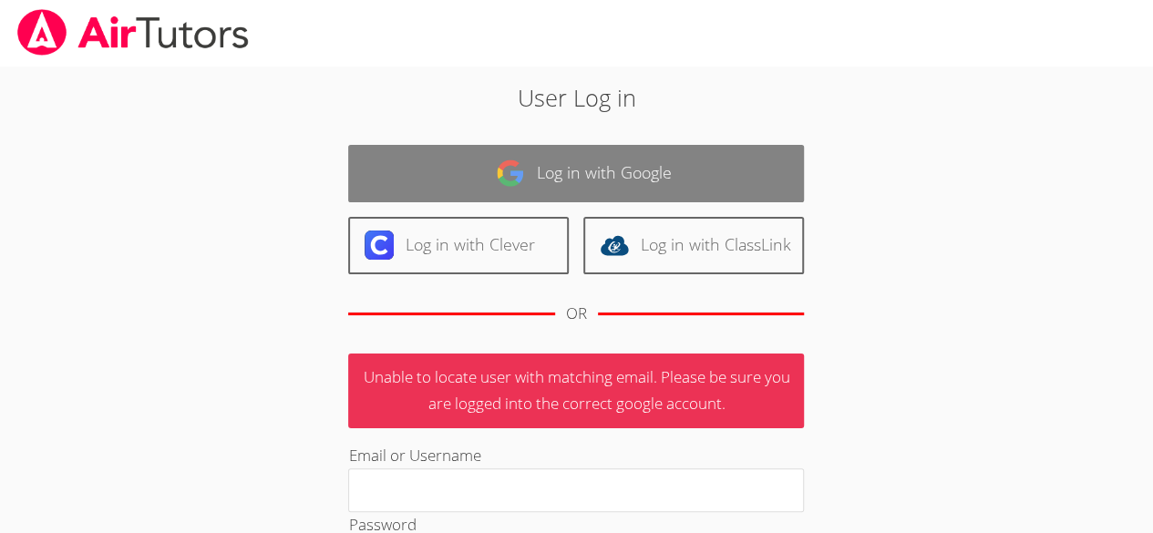 The image size is (1153, 533). Describe the element at coordinates (576, 313) in the screenshot. I see `div: OR` at that location.